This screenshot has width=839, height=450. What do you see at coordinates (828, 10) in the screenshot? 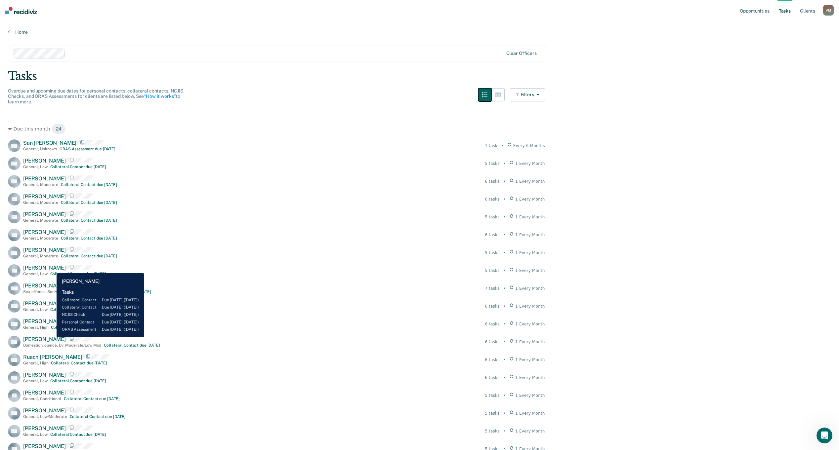
I see `div: V M` at bounding box center [828, 10].